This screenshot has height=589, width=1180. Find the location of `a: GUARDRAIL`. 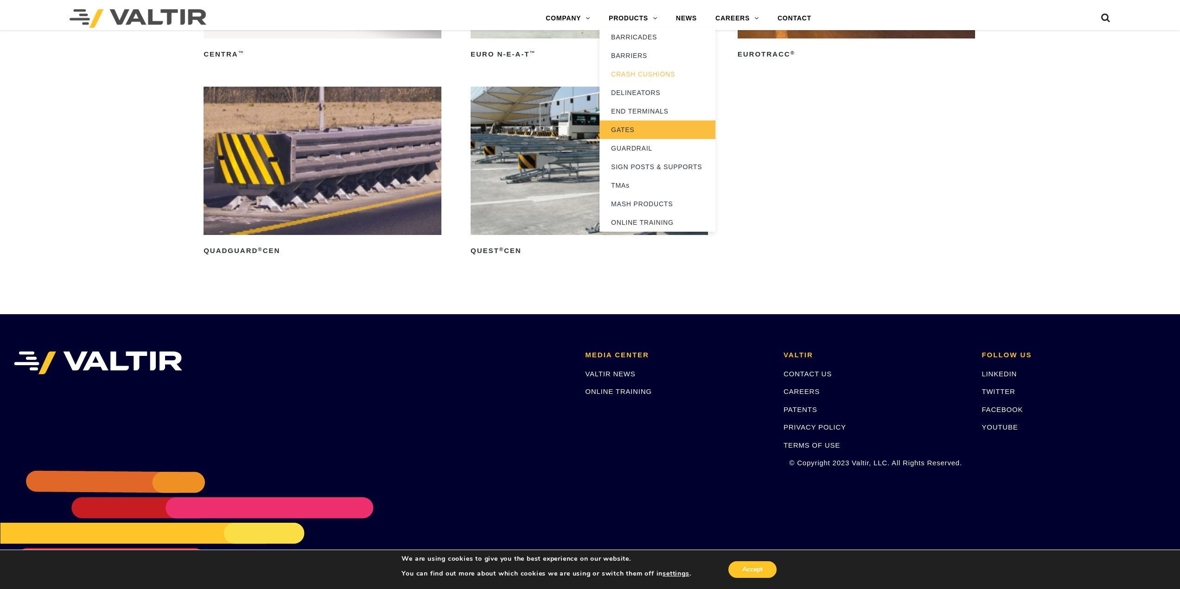

a: GUARDRAIL is located at coordinates (657, 148).